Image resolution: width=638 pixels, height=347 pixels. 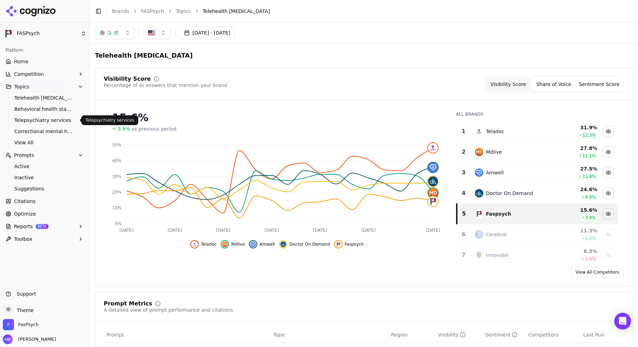 What do you see at coordinates (168, 310) in the screenshot?
I see `div: A detailed view of prompt performance and citations` at bounding box center [168, 310].